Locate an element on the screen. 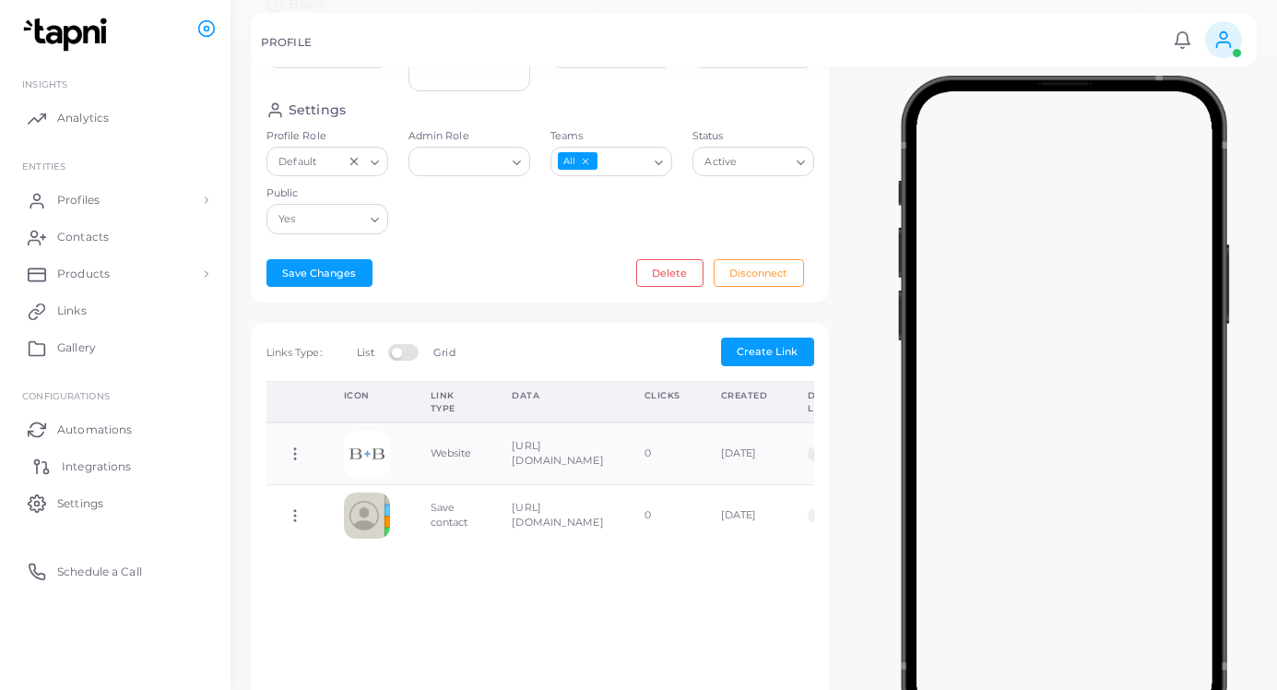 This screenshot has width=1277, height=690. span: Links Type: is located at coordinates (294, 352).